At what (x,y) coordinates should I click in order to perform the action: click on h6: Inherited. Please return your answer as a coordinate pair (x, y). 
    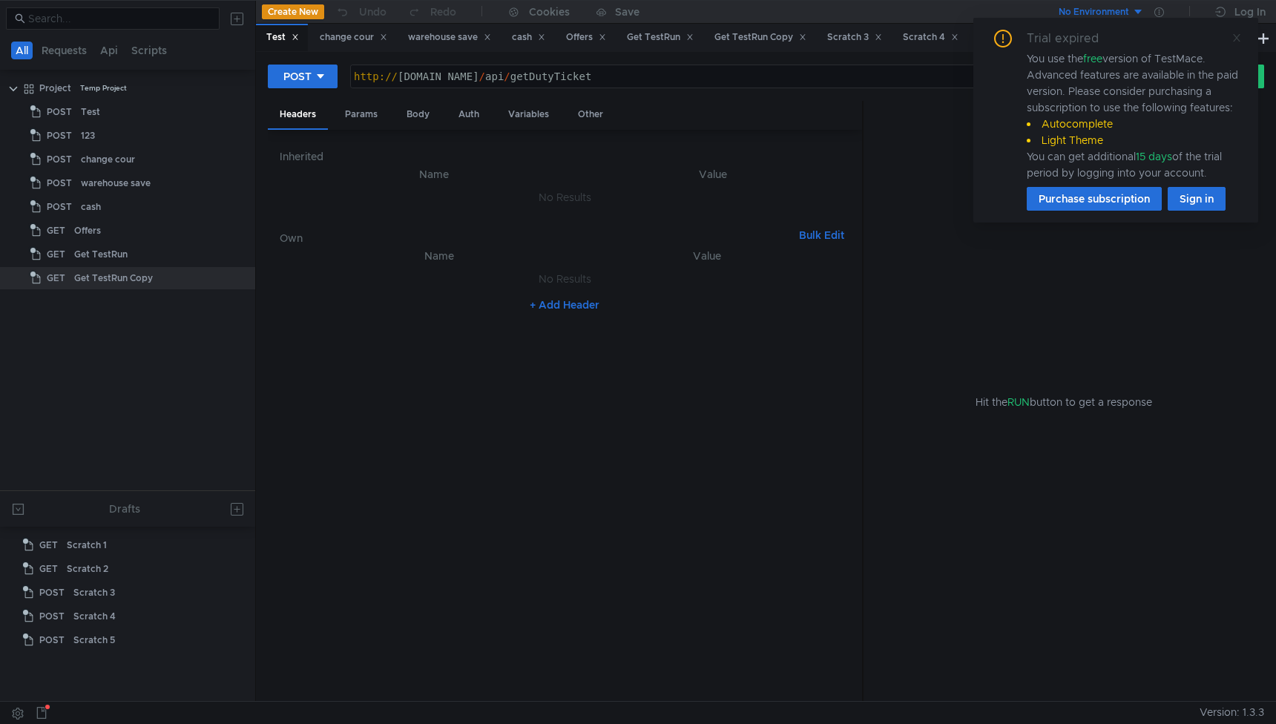
    Looking at the image, I should click on (564, 156).